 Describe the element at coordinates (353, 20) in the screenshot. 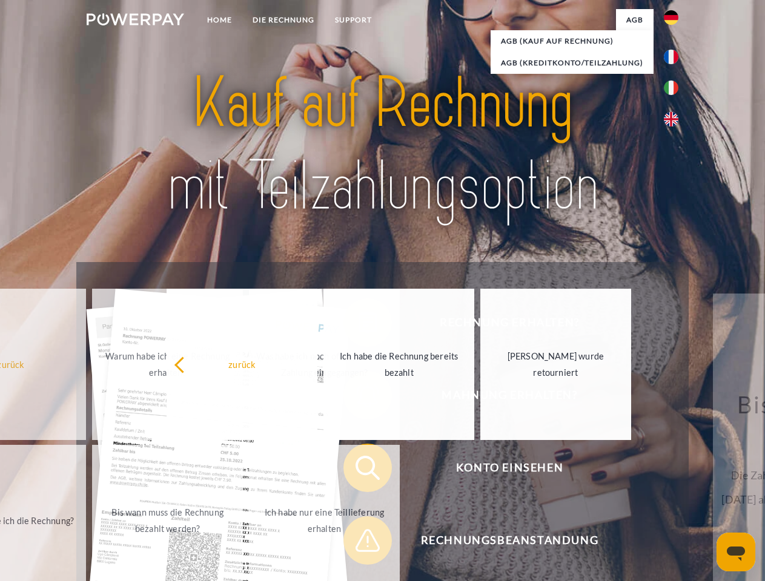

I see `a: SUPPORT` at that location.